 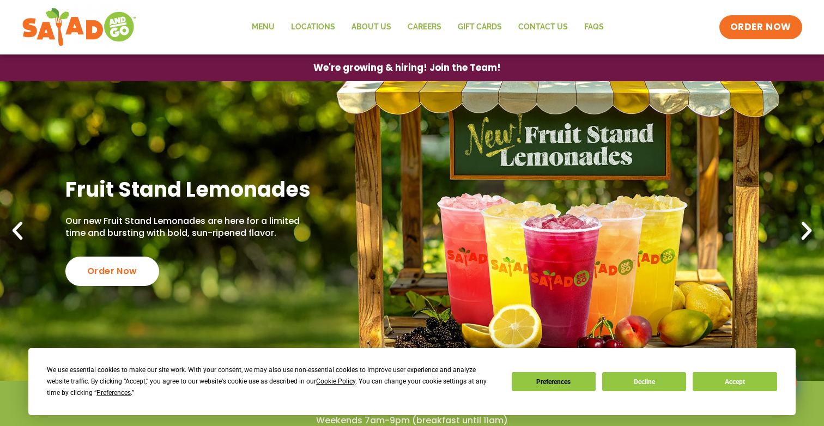 What do you see at coordinates (807, 231) in the screenshot?
I see `div: Next slide` at bounding box center [807, 231].